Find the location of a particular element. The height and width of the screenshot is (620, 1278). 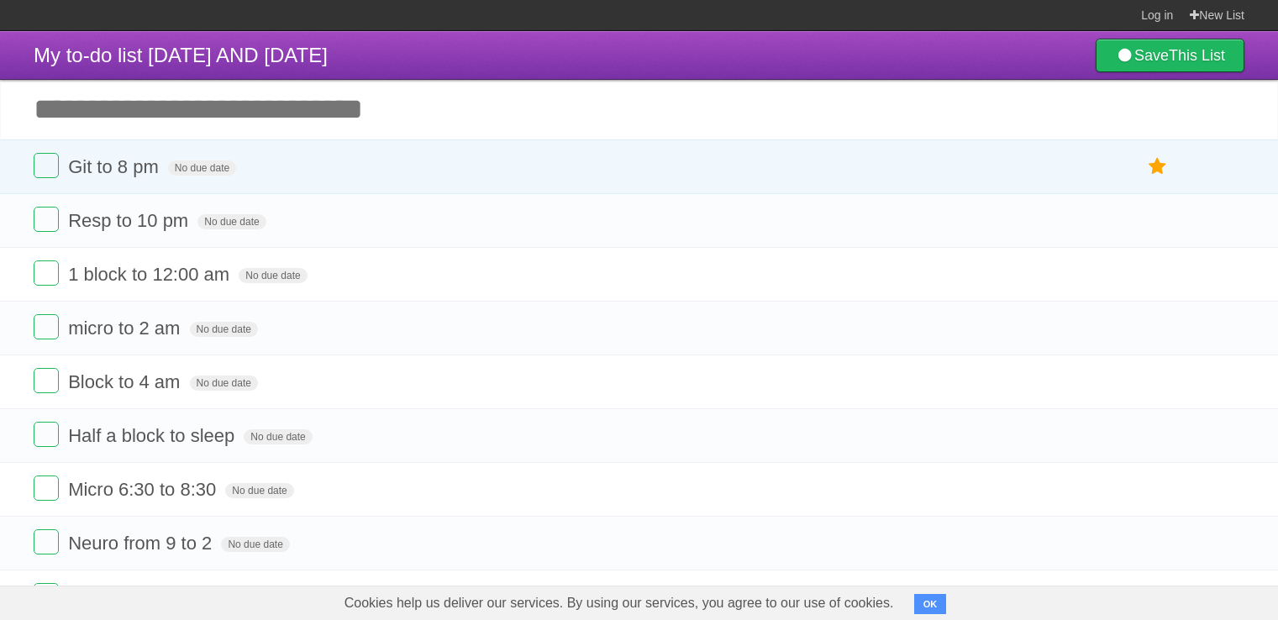

span: Block to 4 am is located at coordinates (126, 382).